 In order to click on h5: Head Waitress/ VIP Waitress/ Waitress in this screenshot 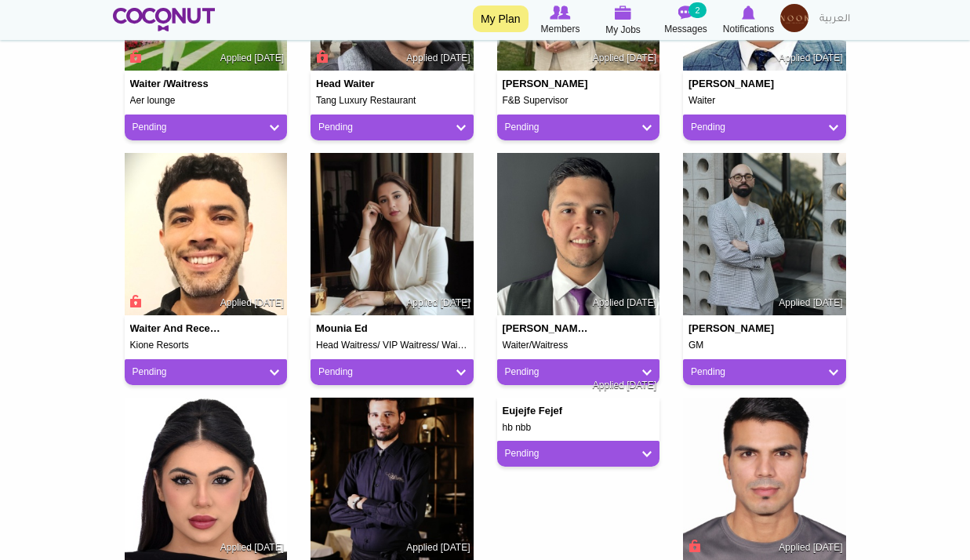, I will do `click(392, 345)`.